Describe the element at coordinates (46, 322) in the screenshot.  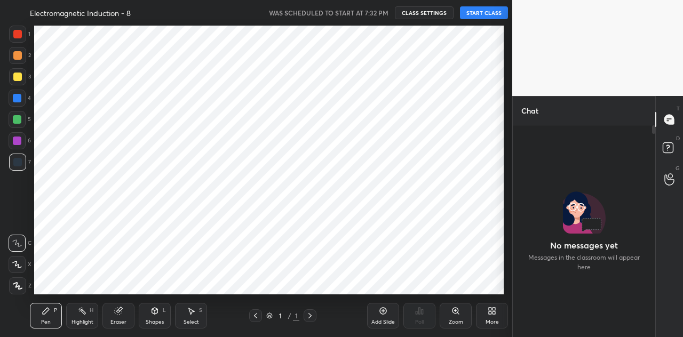
I see `div: Pen` at that location.